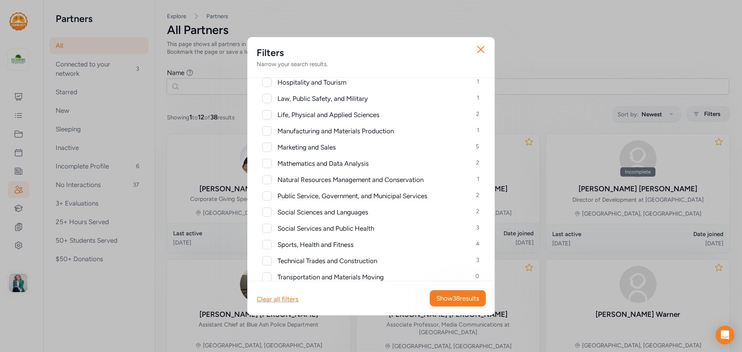 The height and width of the screenshot is (352, 742). Describe the element at coordinates (316, 245) in the screenshot. I see `span: Sports, Health and Fitness` at that location.